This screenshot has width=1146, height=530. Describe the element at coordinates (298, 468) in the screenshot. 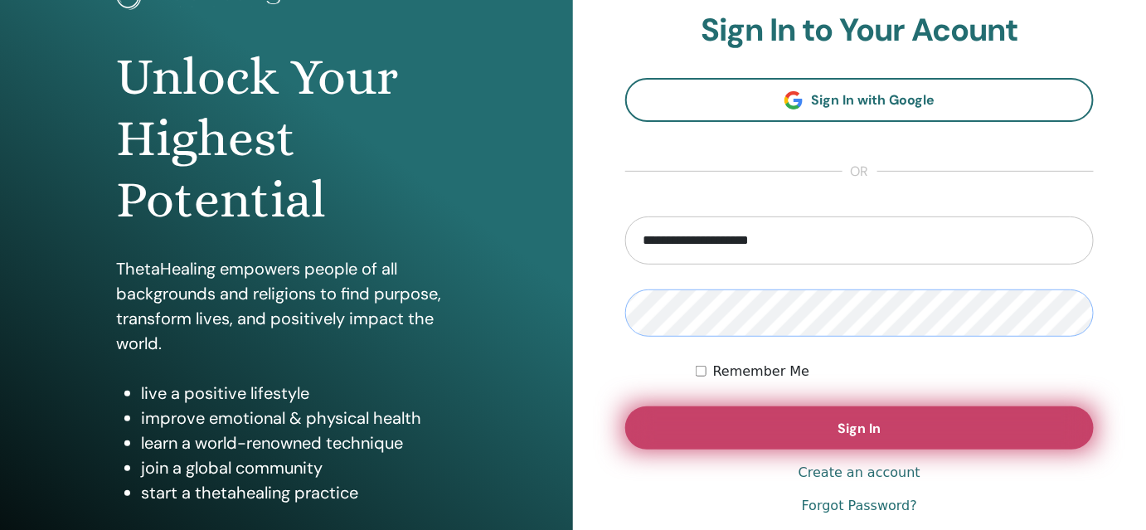

I see `li: join a global community` at that location.